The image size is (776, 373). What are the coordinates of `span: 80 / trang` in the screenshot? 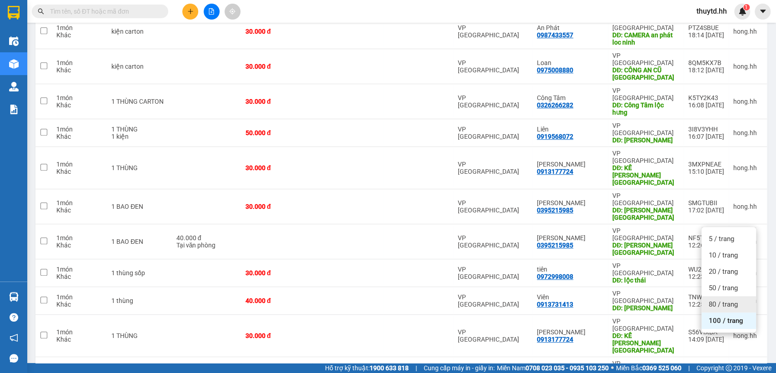 It's located at (723, 304).